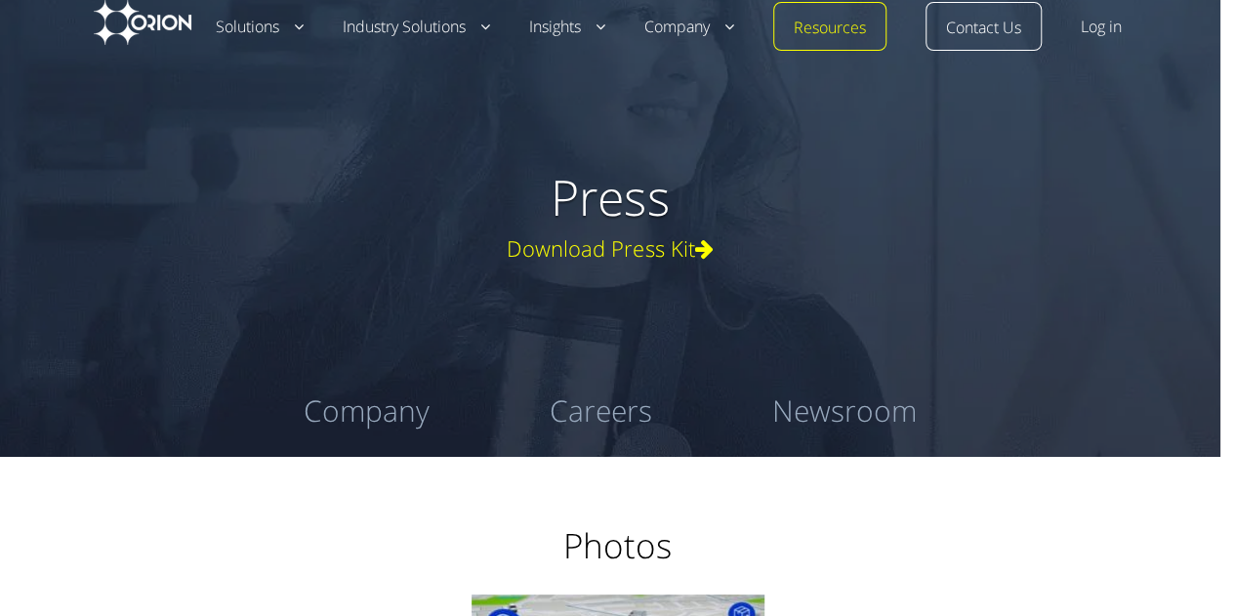 Image resolution: width=1235 pixels, height=616 pixels. Describe the element at coordinates (983, 28) in the screenshot. I see `a: Contact Us` at that location.